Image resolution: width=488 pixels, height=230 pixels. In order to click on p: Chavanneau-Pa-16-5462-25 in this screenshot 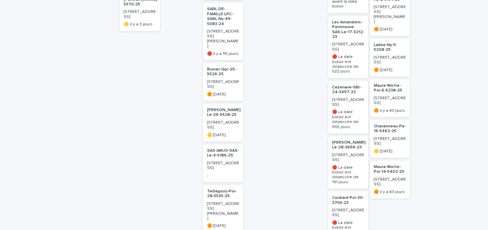, I will do `click(390, 129)`.